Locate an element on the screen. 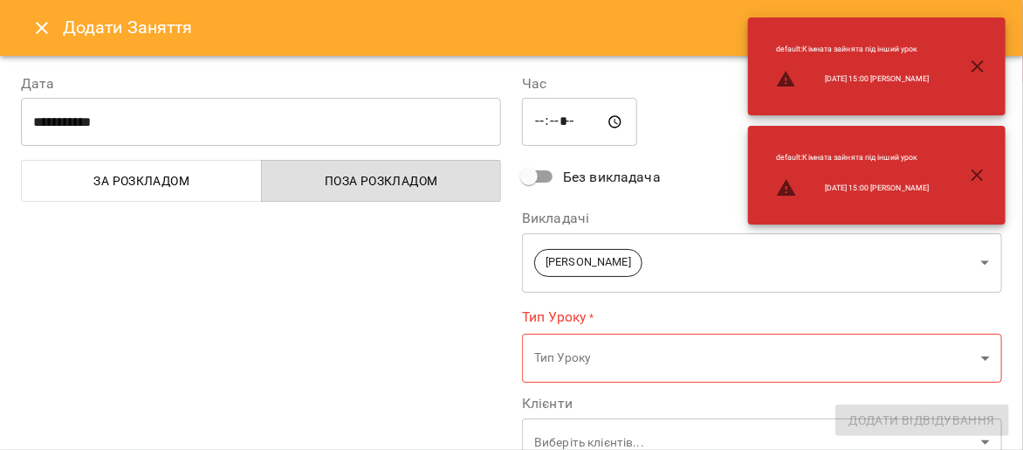 The height and width of the screenshot is (450, 1023). span: За розкладом is located at coordinates (141, 181).